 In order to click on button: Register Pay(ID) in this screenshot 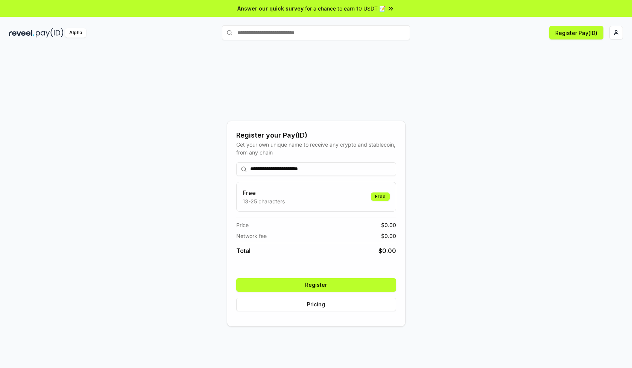, I will do `click(576, 33)`.